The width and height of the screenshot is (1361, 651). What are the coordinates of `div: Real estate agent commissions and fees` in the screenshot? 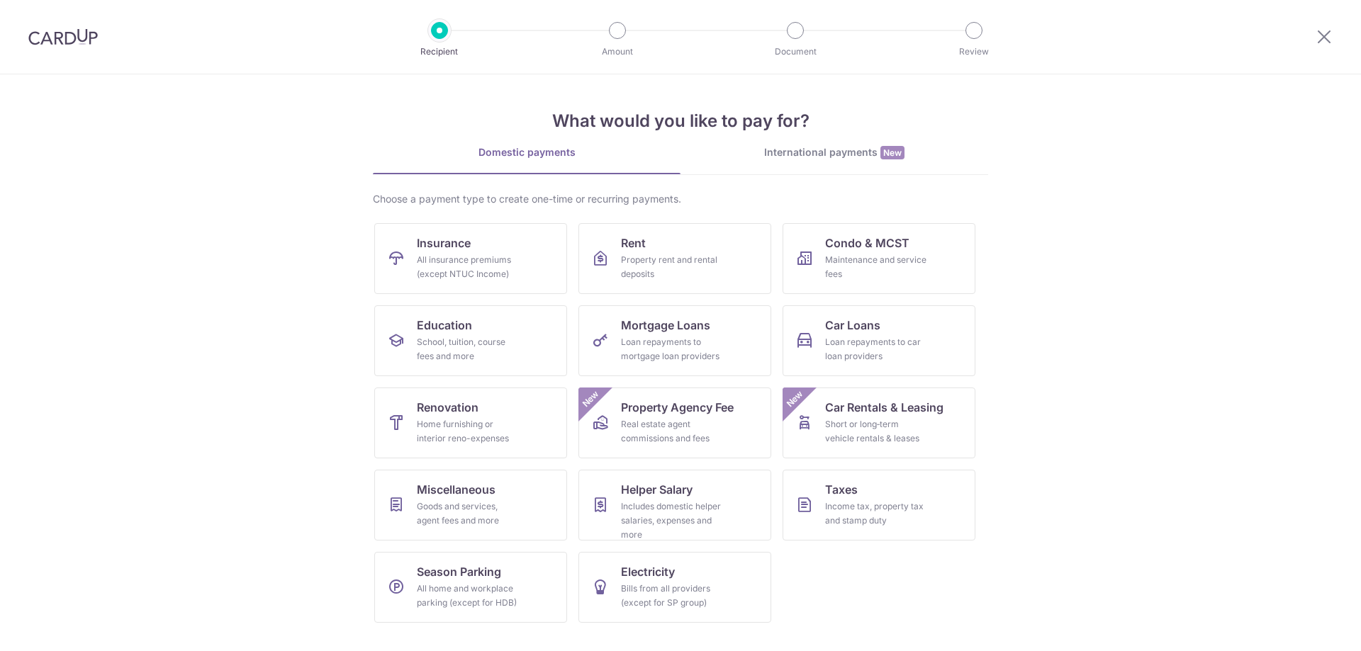 It's located at (672, 432).